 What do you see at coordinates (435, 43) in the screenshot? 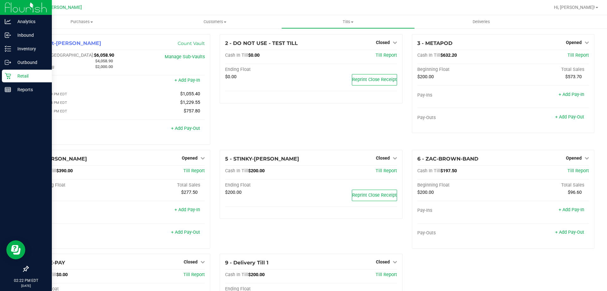
I see `span: 3 - METAPOD` at bounding box center [435, 43].